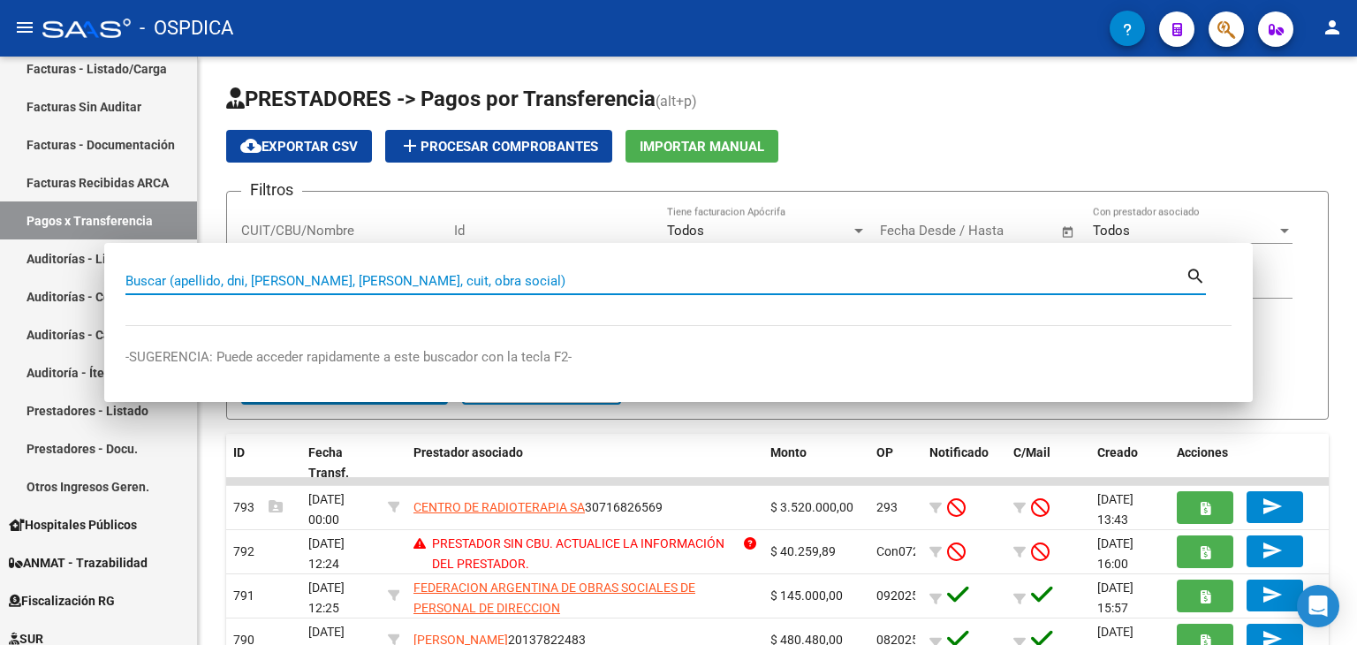 This screenshot has width=1357, height=645. I want to click on span: 092025, so click(897, 595).